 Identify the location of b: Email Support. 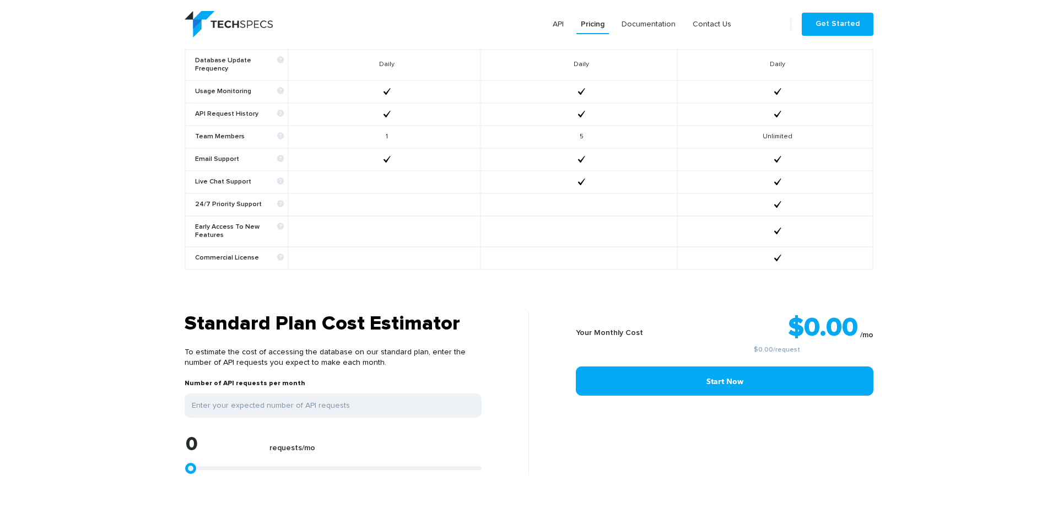
(239, 159).